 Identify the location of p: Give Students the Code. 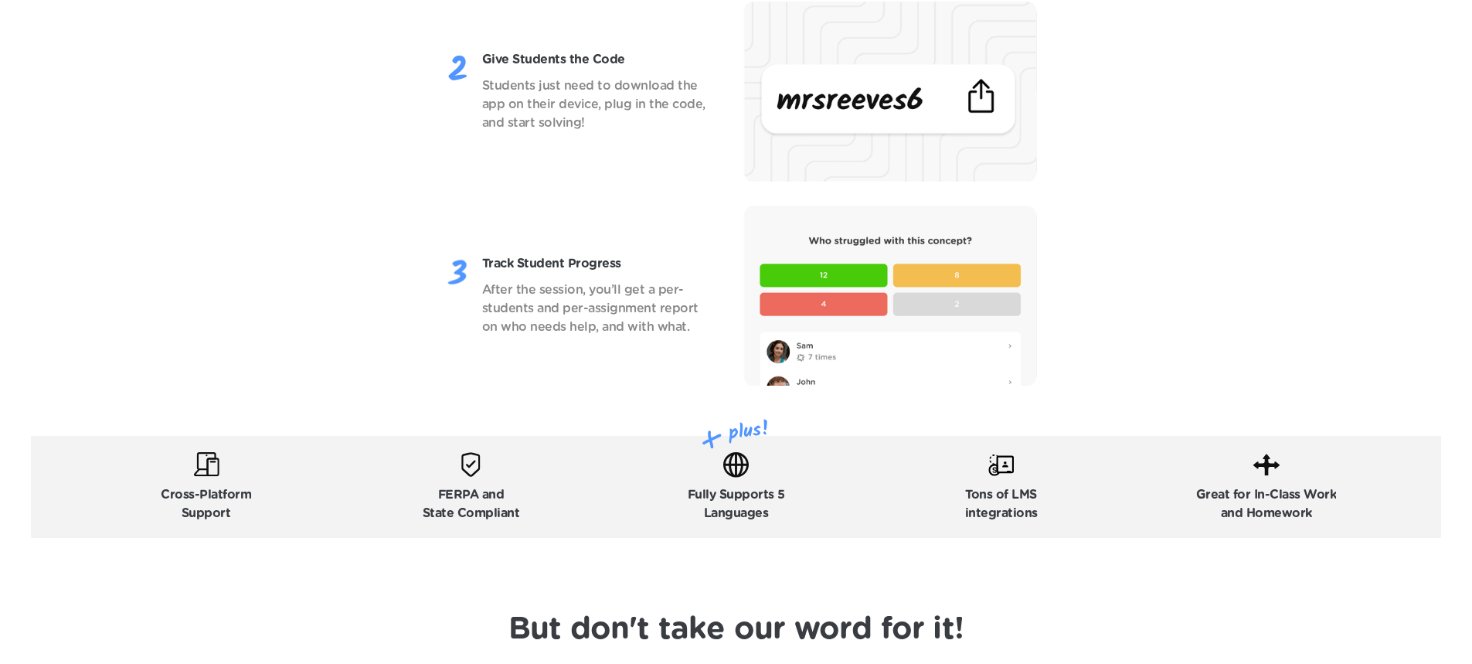
(595, 59).